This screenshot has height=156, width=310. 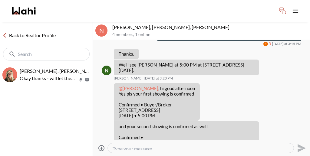 What do you see at coordinates (287, 44) in the screenshot?
I see `time: 2025-09-09T19:15:24.196Z` at bounding box center [287, 44].